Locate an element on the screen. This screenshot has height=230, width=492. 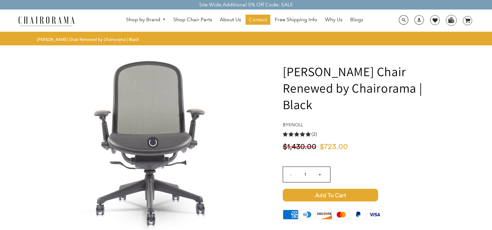
a: Blogs is located at coordinates (356, 20).